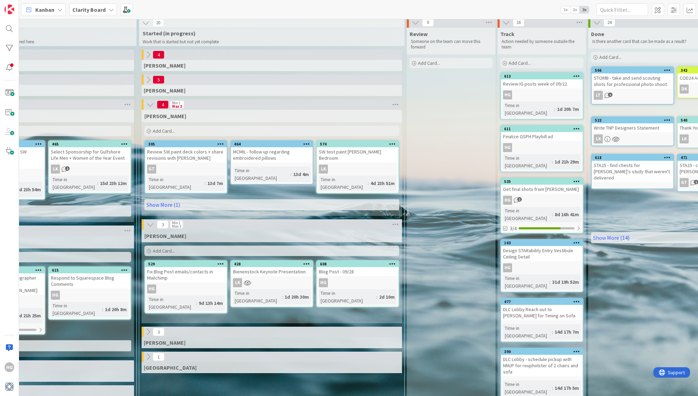 The width and height of the screenshot is (698, 396). What do you see at coordinates (269, 42) in the screenshot?
I see `p: Work that is started but not yet complete` at bounding box center [269, 42].